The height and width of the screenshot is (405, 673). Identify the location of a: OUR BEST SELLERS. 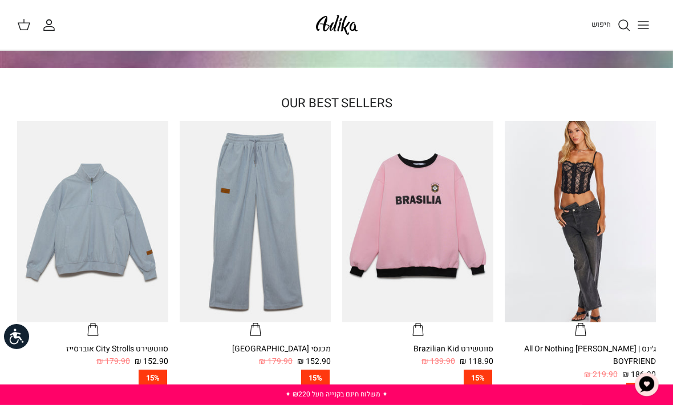
(336, 103).